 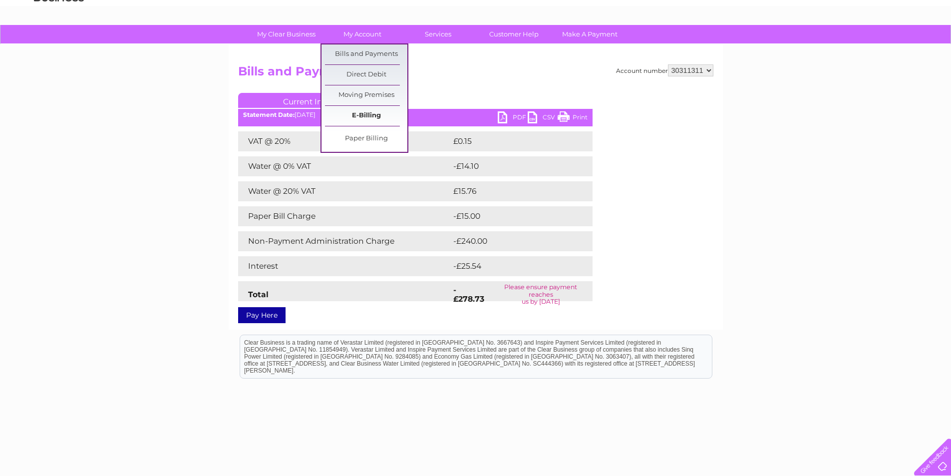 What do you see at coordinates (572, 118) in the screenshot?
I see `a: Print` at bounding box center [572, 118].